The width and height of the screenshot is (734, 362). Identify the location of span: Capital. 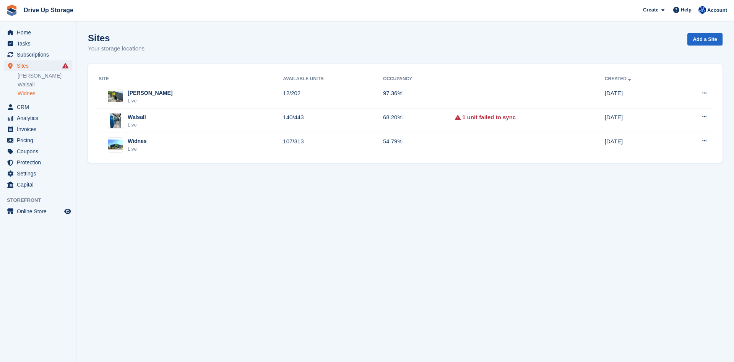
(40, 185).